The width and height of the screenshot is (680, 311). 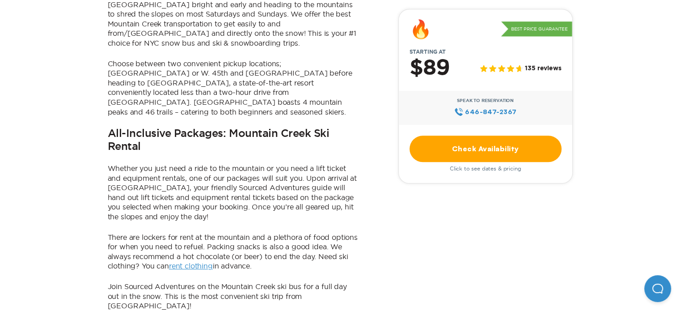 What do you see at coordinates (542, 69) in the screenshot?
I see `span: 135 reviews` at bounding box center [542, 69].